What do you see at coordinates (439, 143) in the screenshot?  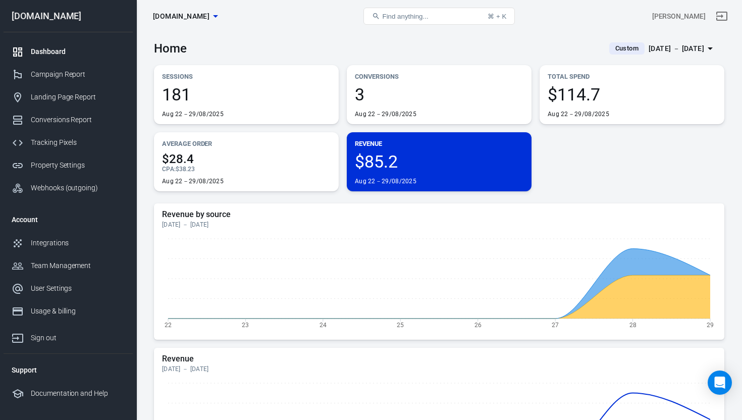 I see `p: Revenue` at bounding box center [439, 143].